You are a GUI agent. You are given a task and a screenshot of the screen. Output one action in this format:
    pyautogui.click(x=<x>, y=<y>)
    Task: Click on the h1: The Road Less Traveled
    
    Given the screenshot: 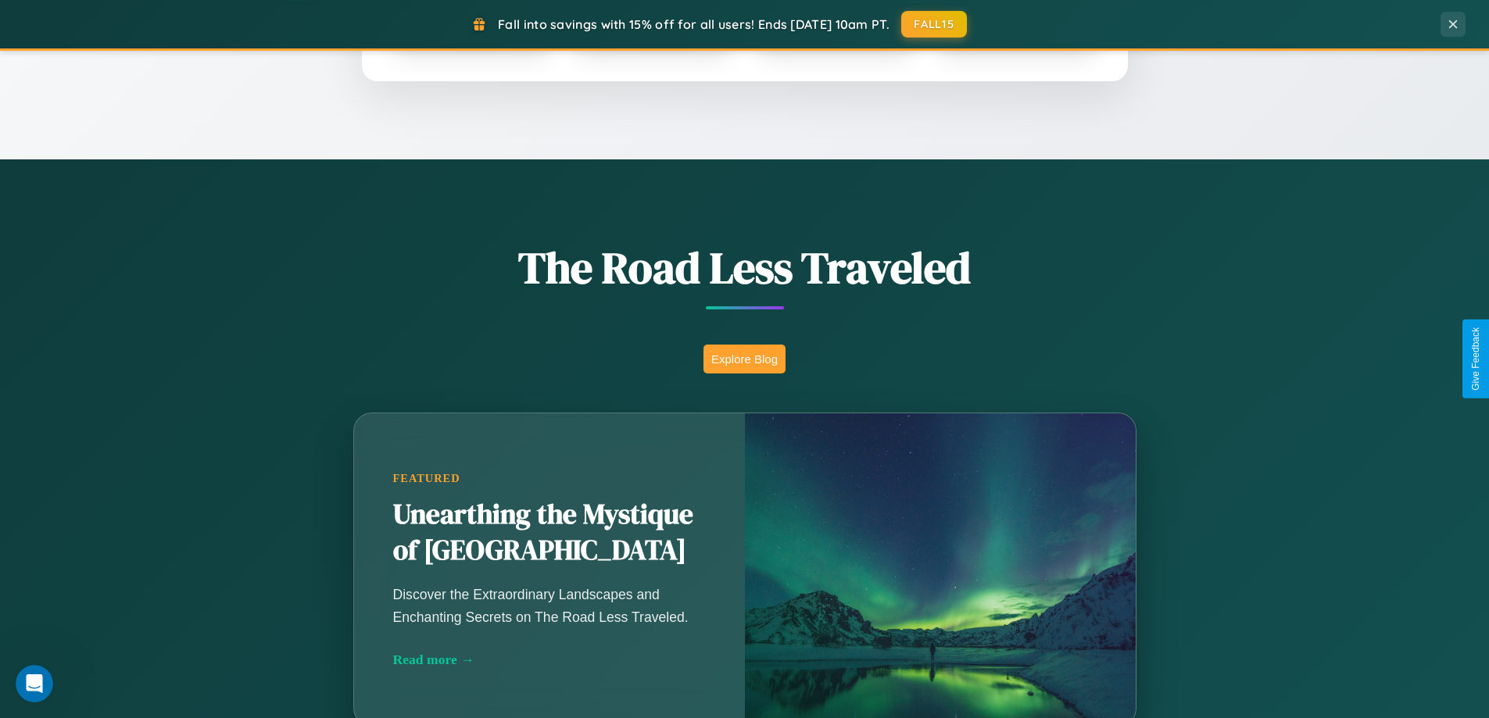 What is the action you would take?
    pyautogui.click(x=745, y=267)
    